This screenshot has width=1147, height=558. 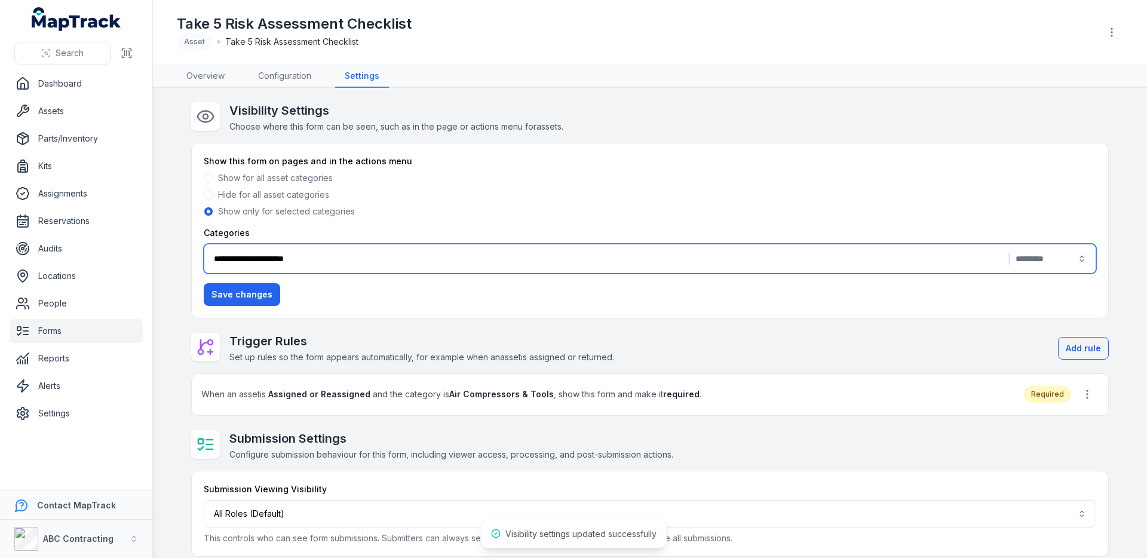 I want to click on label: Show for all asset categories, so click(x=276, y=178).